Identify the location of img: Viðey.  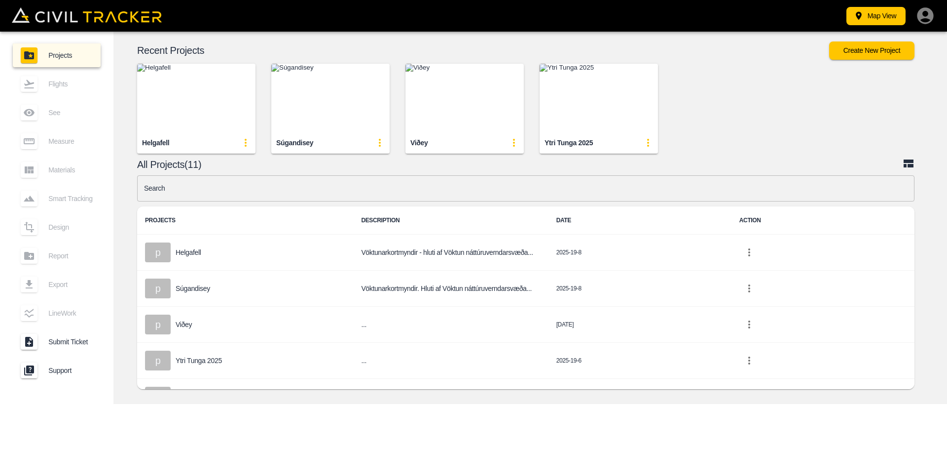
(465, 98).